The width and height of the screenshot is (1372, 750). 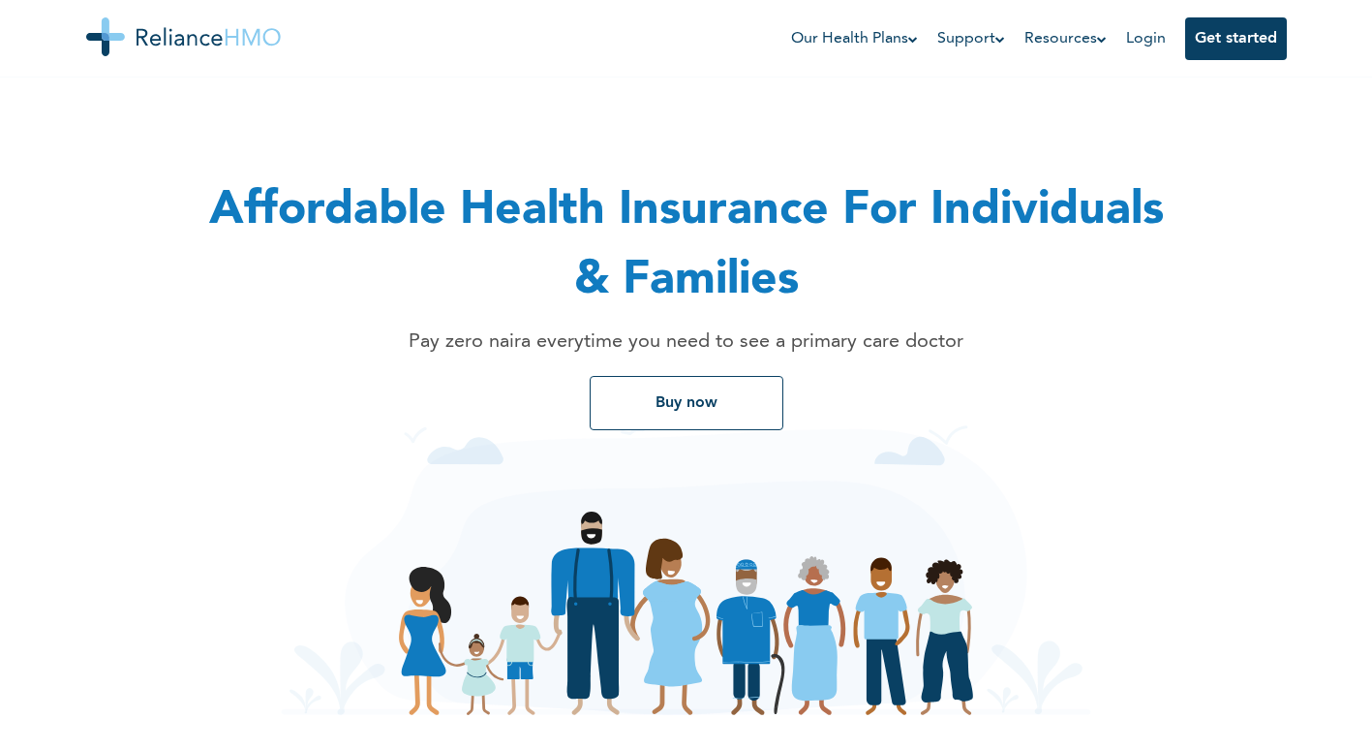 What do you see at coordinates (687, 246) in the screenshot?
I see `h1: Affordable Health Insurance For Individuals & Families` at bounding box center [687, 246].